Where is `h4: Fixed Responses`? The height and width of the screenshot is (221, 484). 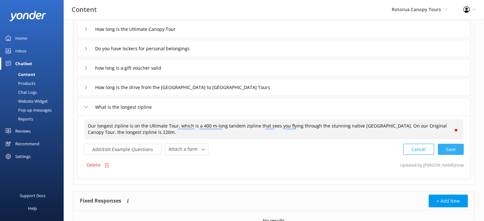 h4: Fixed Responses is located at coordinates (101, 201).